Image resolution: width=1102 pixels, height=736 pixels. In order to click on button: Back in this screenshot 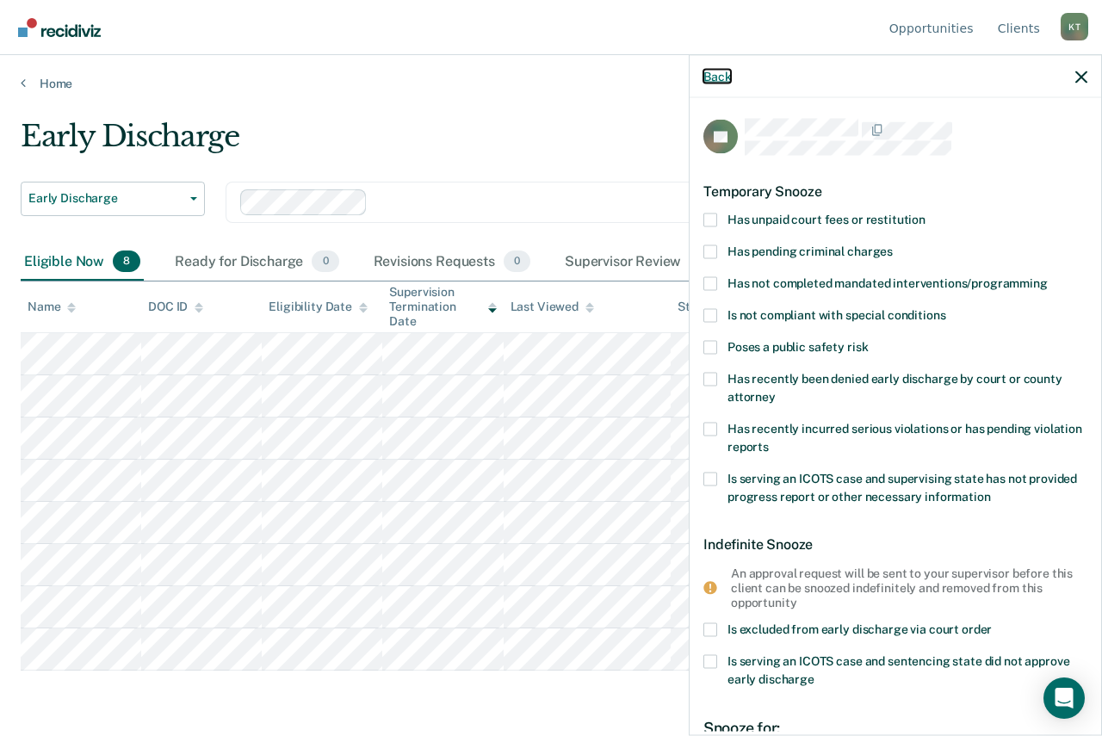, I will do `click(717, 76)`.